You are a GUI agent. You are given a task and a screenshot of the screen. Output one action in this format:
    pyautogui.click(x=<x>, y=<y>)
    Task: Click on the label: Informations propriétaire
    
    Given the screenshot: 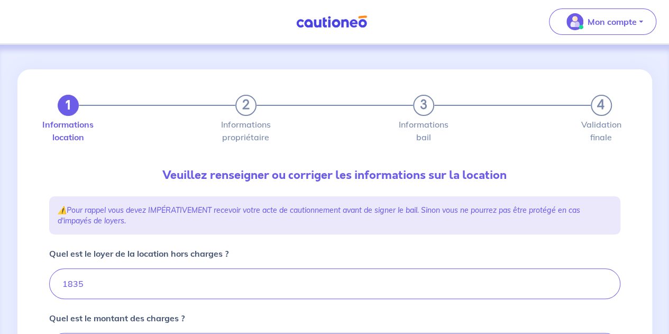 What is the action you would take?
    pyautogui.click(x=246, y=131)
    